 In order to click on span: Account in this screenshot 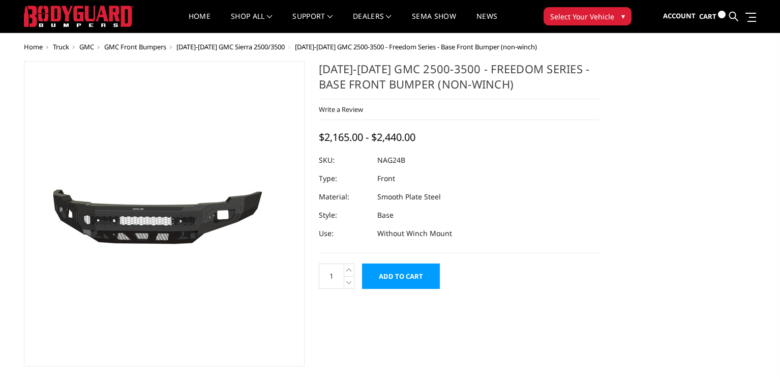, I will do `click(680, 16)`.